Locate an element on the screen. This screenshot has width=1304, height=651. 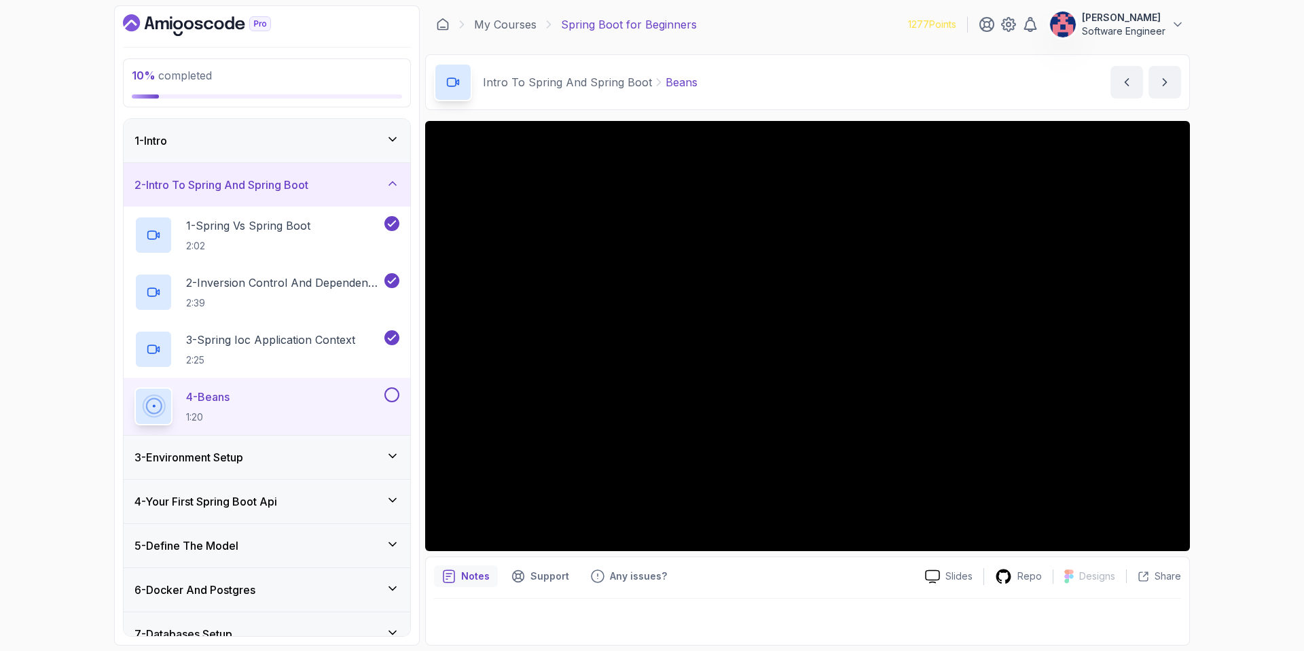
button: Share is located at coordinates (1153, 576).